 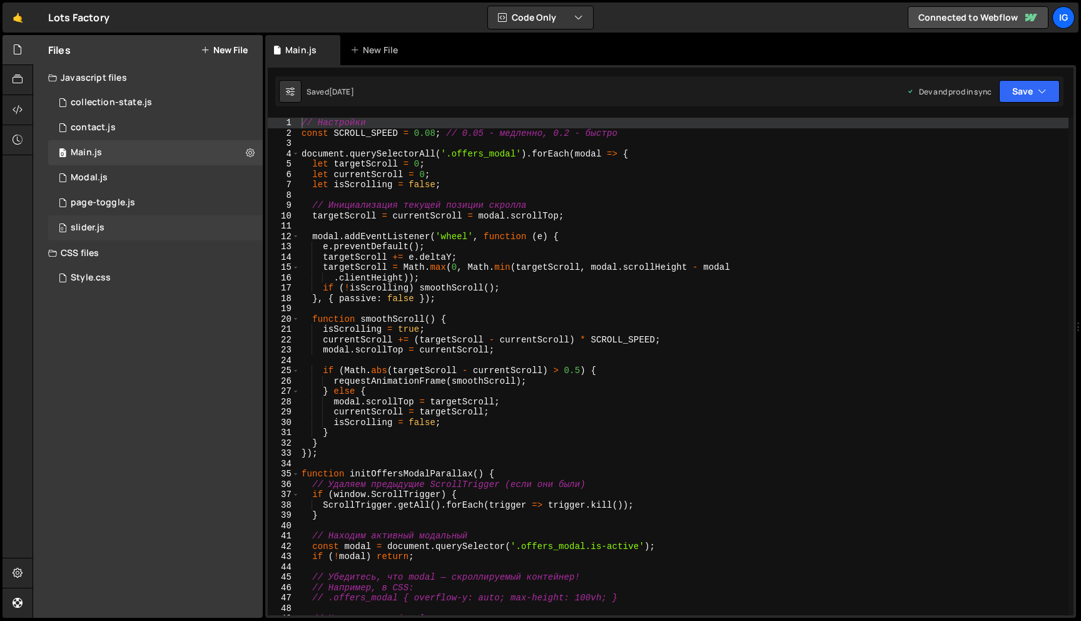 What do you see at coordinates (283, 329) in the screenshot?
I see `div: 21` at bounding box center [283, 329].